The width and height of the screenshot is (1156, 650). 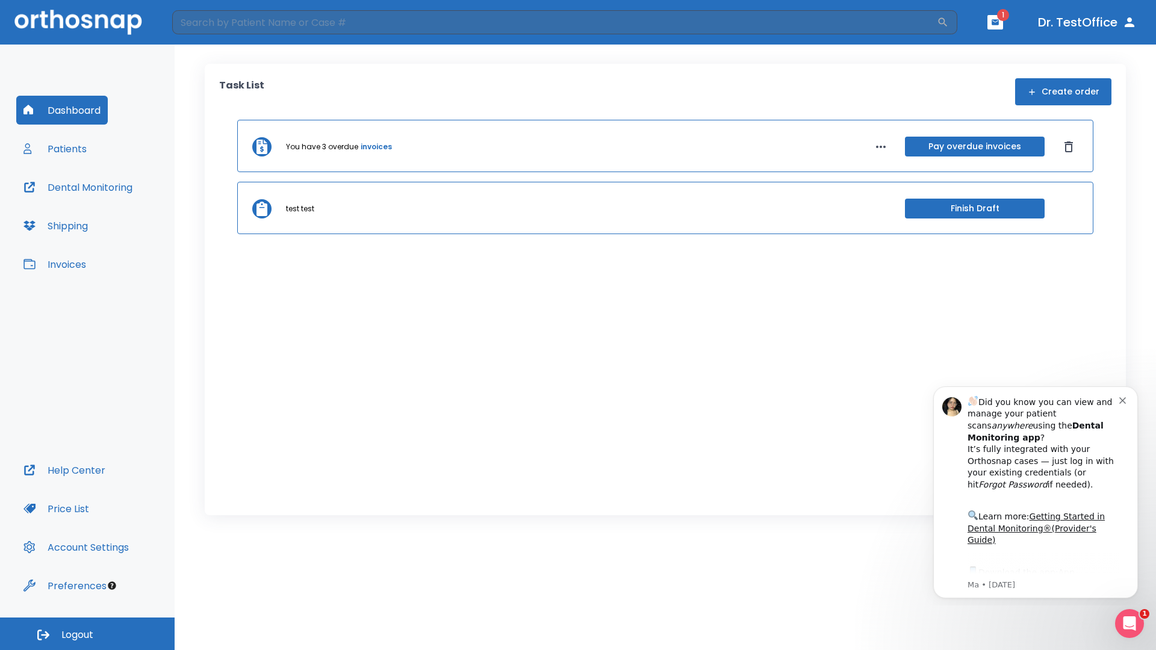 I want to click on a: invoices, so click(x=376, y=147).